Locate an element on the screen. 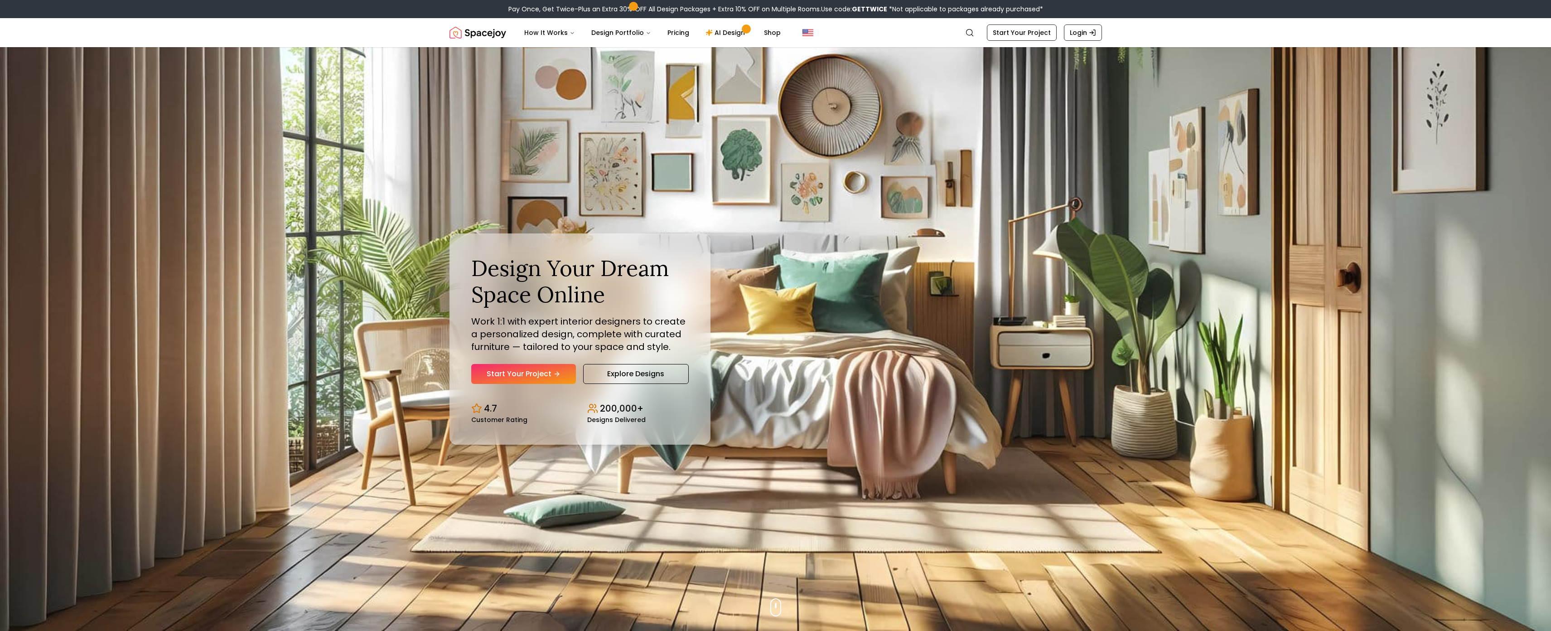 The image size is (1551, 631). nav: Global is located at coordinates (776, 33).